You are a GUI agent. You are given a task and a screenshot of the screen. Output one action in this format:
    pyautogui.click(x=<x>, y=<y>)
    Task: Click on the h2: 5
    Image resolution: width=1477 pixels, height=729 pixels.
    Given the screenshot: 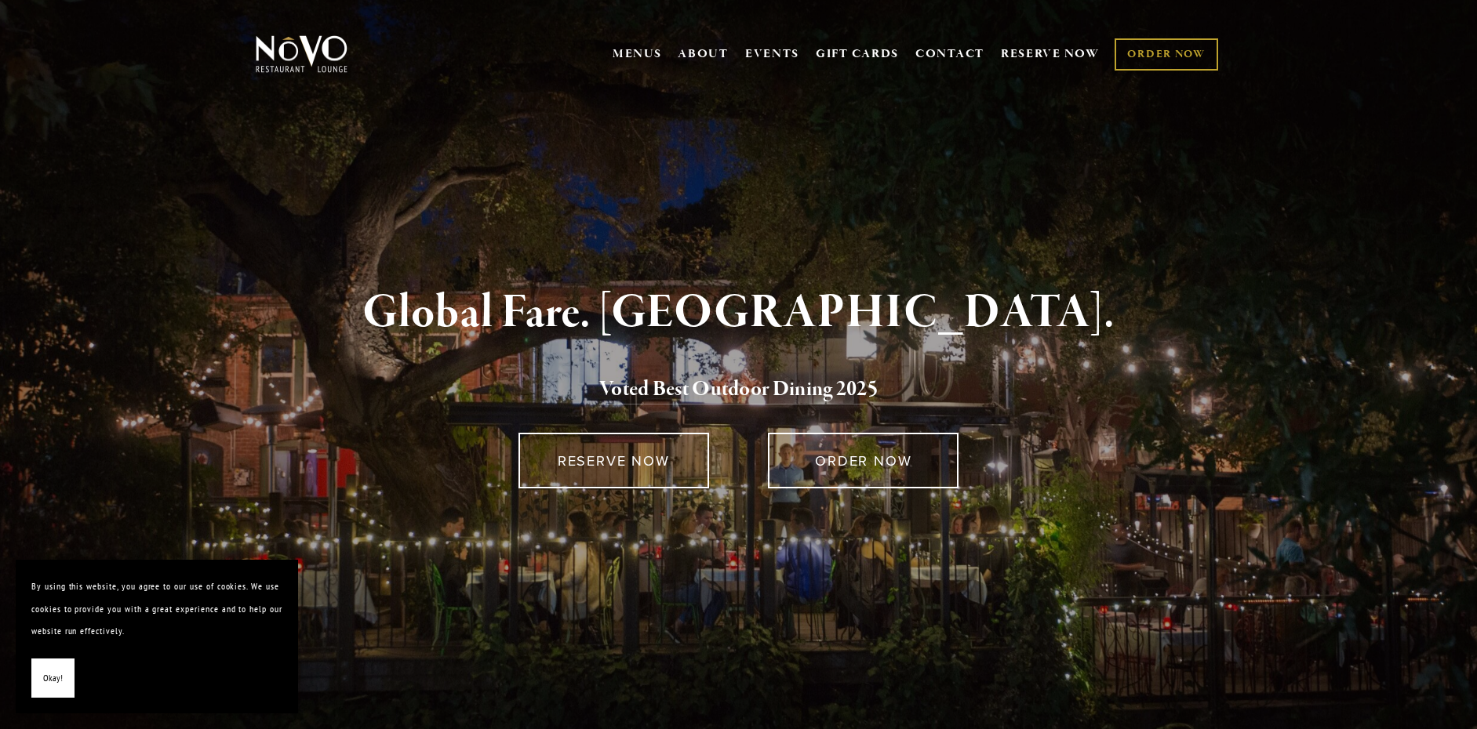 What is the action you would take?
    pyautogui.click(x=739, y=390)
    